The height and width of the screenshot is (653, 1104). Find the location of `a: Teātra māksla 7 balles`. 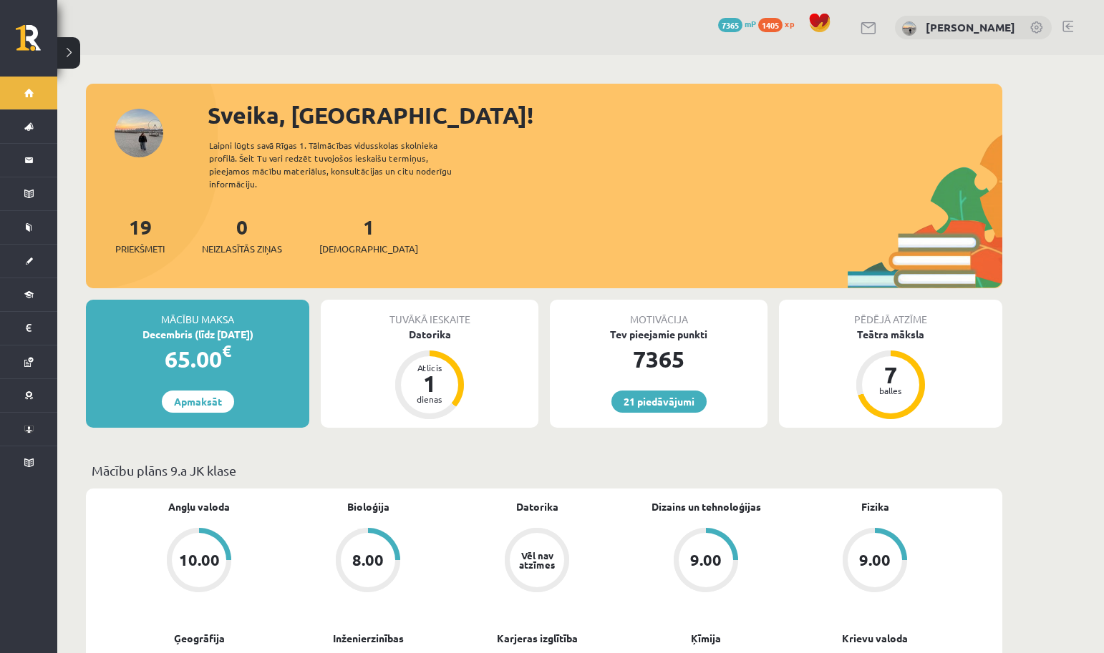

a: Teātra māksla 7 balles is located at coordinates (890, 374).